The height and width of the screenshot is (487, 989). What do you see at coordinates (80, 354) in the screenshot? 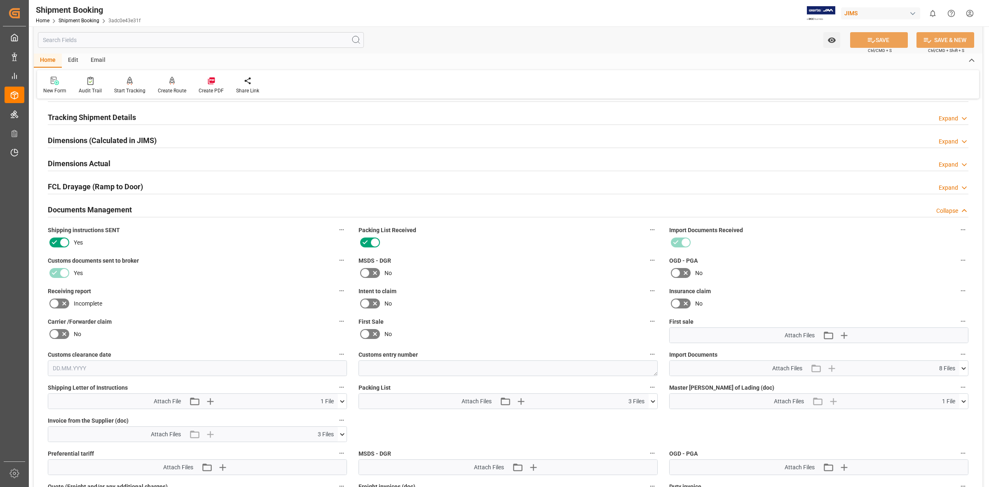
I see `span: Customs clearance date` at bounding box center [80, 354].